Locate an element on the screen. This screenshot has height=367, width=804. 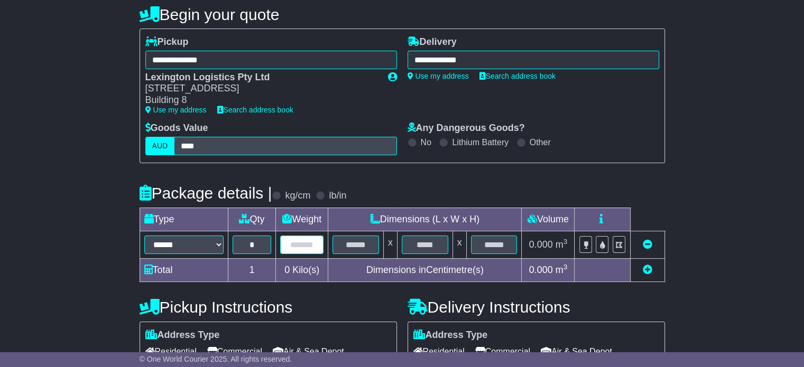
label: Goods Value is located at coordinates (177, 128).